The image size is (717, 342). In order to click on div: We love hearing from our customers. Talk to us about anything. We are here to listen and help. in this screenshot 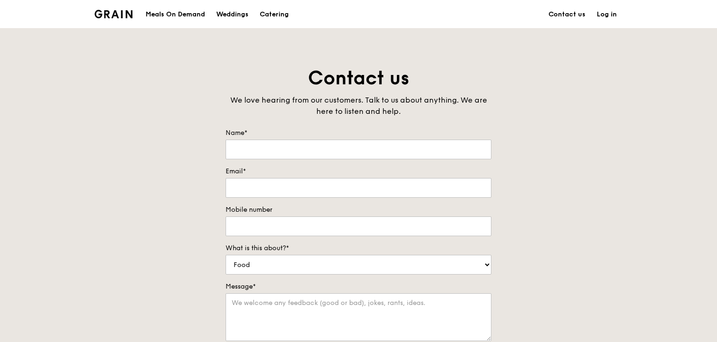, I will do `click(359, 106)`.